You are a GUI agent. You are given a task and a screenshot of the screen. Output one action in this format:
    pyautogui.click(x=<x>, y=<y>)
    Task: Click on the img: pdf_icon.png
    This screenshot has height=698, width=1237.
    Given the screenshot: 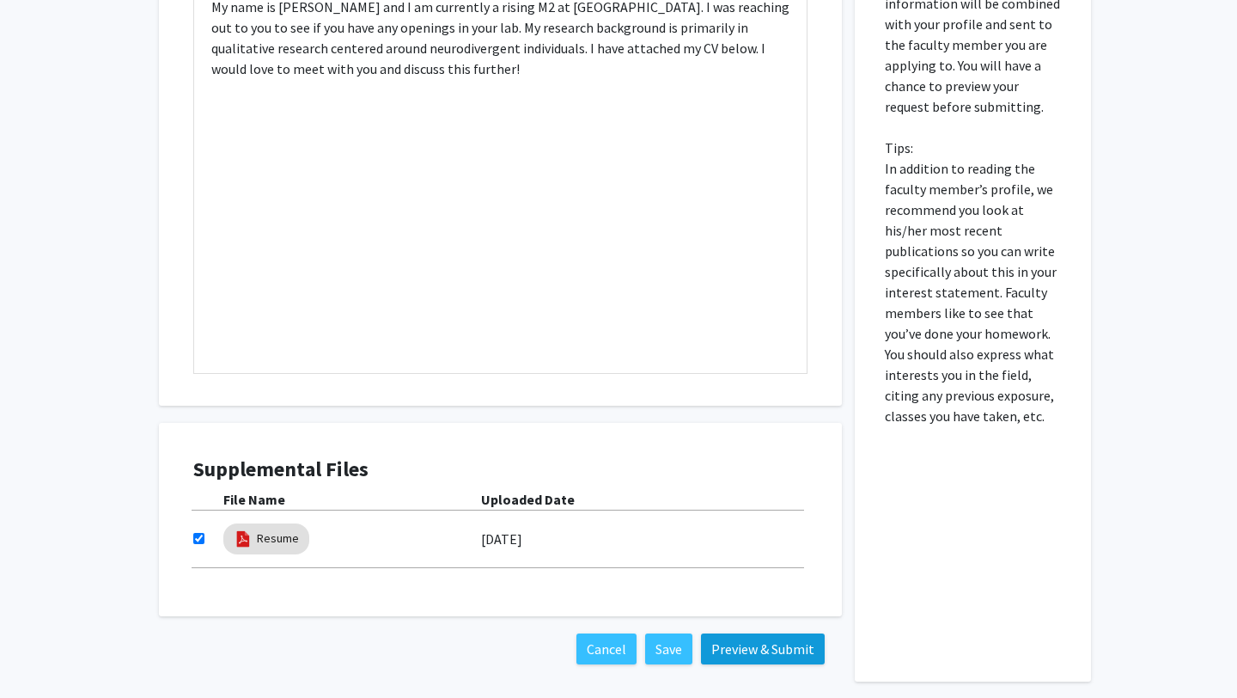 What is the action you would take?
    pyautogui.click(x=243, y=539)
    